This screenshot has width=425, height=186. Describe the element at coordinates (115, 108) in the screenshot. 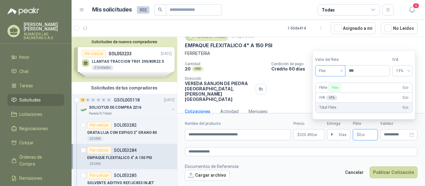

I see `p: SOLICITUD DE COMPRA 2216` at that location.